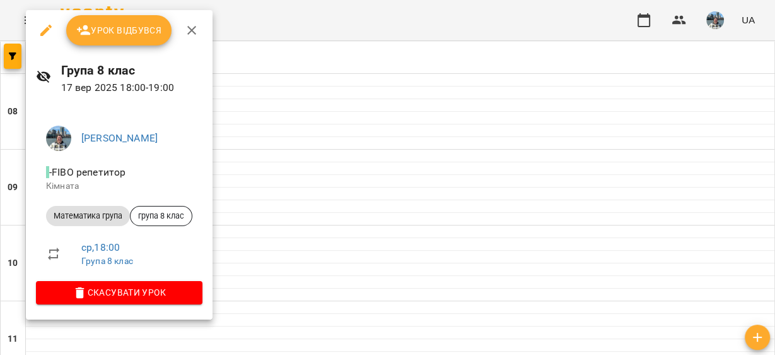 This screenshot has width=775, height=355. What do you see at coordinates (119, 186) in the screenshot?
I see `p: Кімната` at bounding box center [119, 186].